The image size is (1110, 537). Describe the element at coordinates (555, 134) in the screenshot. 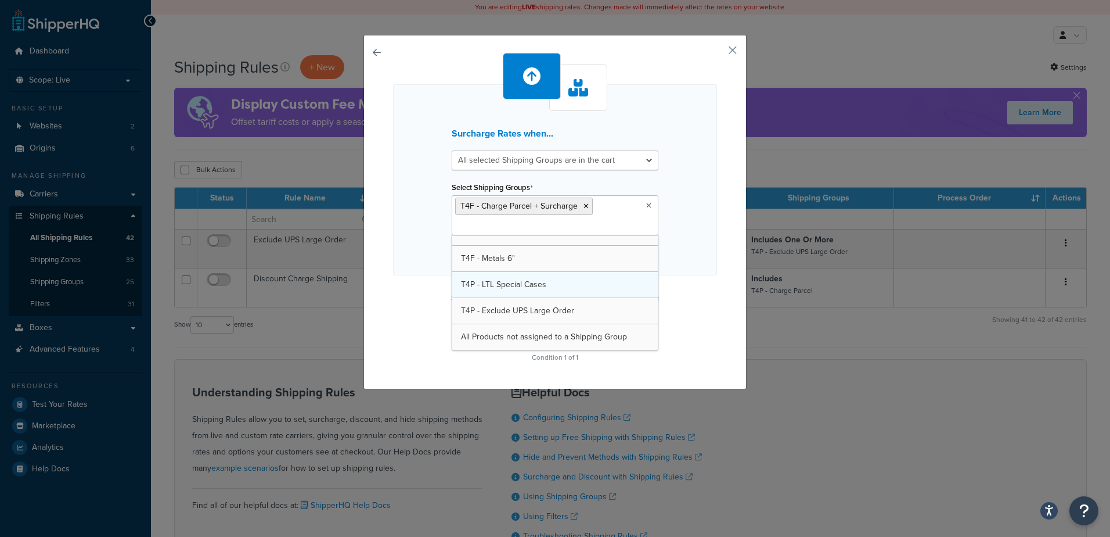

I see `h3: Surcharge Rates when...` at that location.